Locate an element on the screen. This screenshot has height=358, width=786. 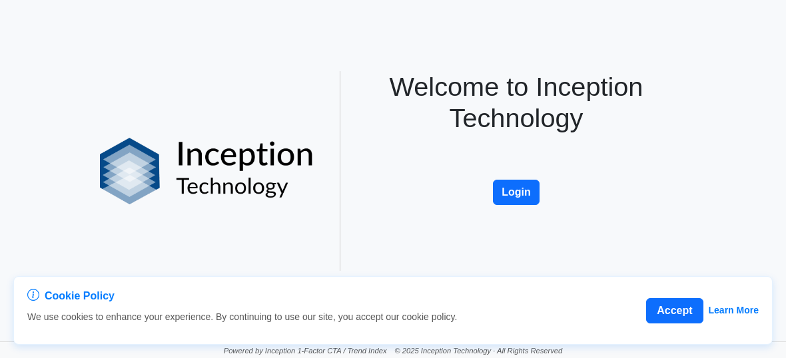
img: logo%20black.png is located at coordinates (206, 171).